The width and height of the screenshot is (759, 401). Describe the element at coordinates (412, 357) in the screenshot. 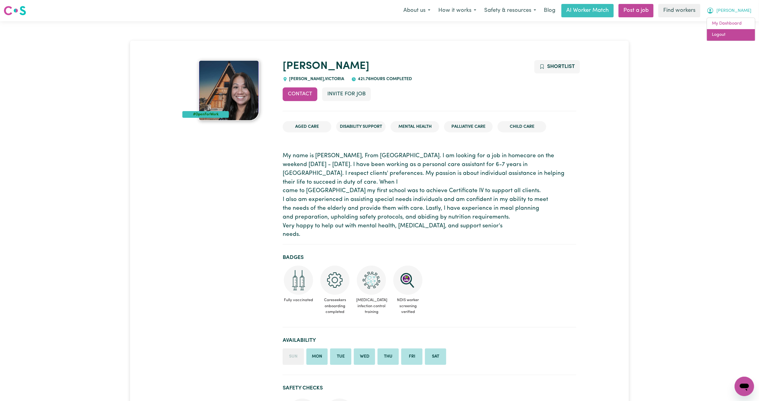

I see `li: Available on Friday` at that location.